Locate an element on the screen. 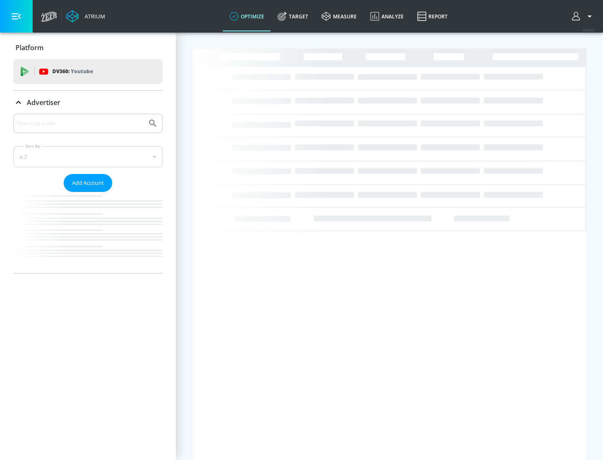  a: Report is located at coordinates (432, 16).